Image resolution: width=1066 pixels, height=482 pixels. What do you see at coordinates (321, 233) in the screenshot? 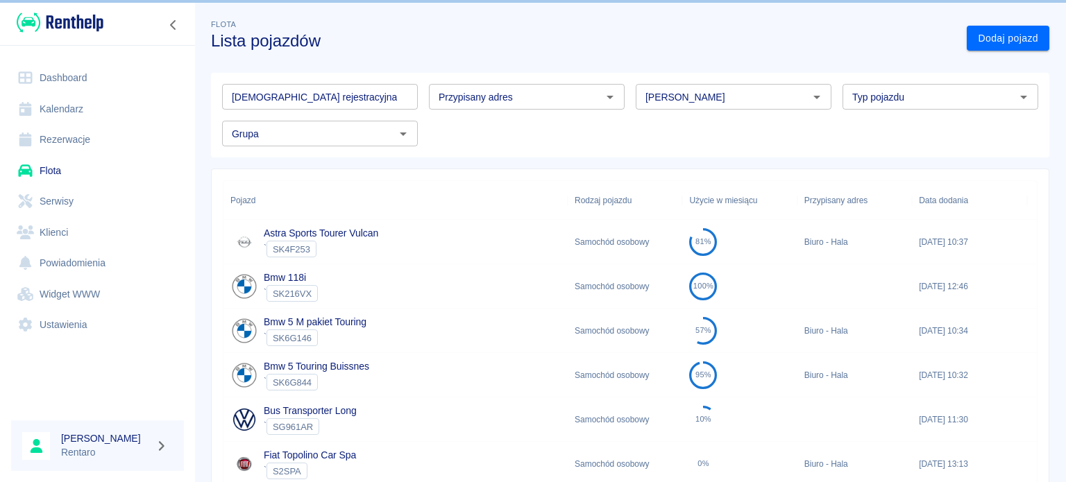
I see `a: Astra Sports Tourer Vulcan` at bounding box center [321, 233].